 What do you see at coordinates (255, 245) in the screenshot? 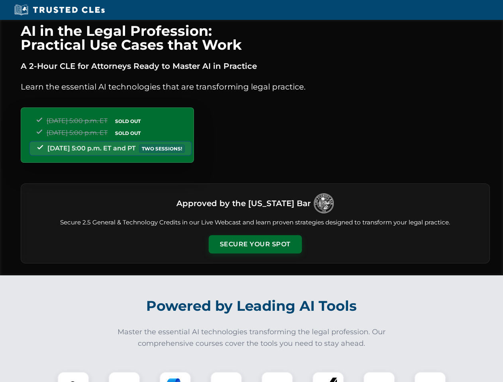
I see `button: Secure Your Spot` at bounding box center [255, 245].